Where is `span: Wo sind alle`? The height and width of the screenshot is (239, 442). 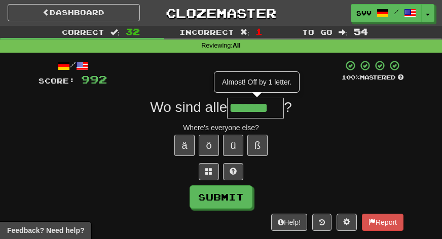
span: Wo sind alle is located at coordinates (188, 107).